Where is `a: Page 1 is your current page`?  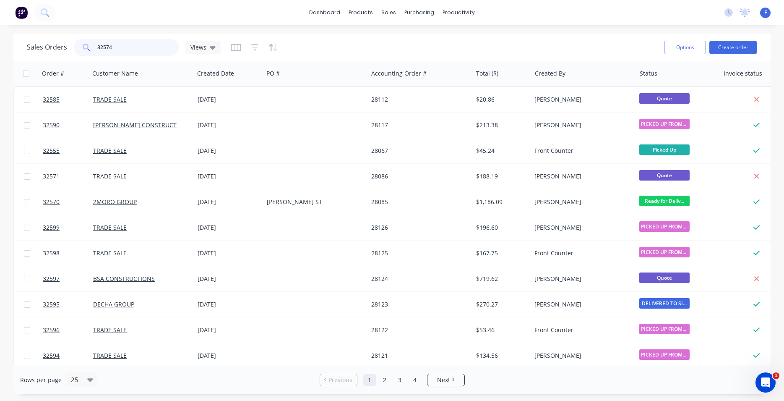 a: Page 1 is your current page is located at coordinates (370, 380).